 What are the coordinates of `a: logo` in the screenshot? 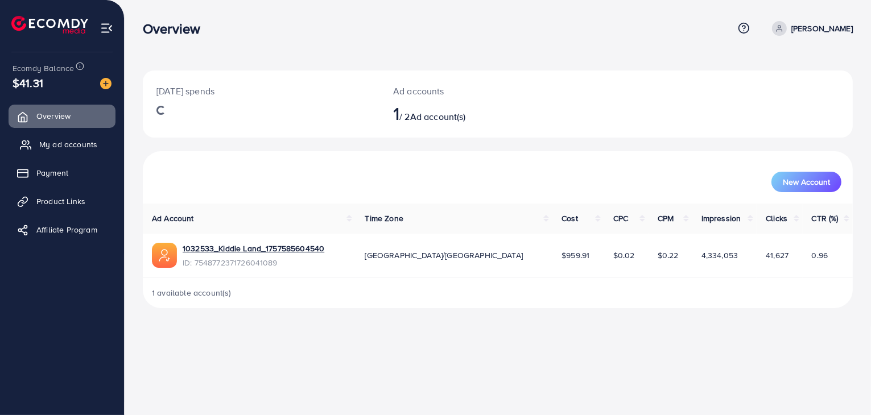 It's located at (50, 24).